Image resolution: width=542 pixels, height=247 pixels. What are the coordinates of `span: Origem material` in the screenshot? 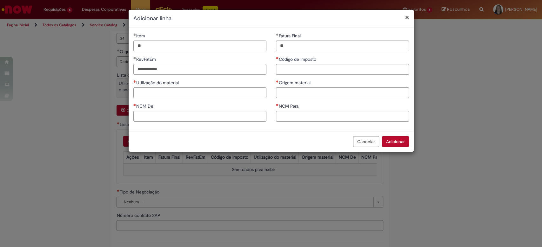 It's located at (295, 83).